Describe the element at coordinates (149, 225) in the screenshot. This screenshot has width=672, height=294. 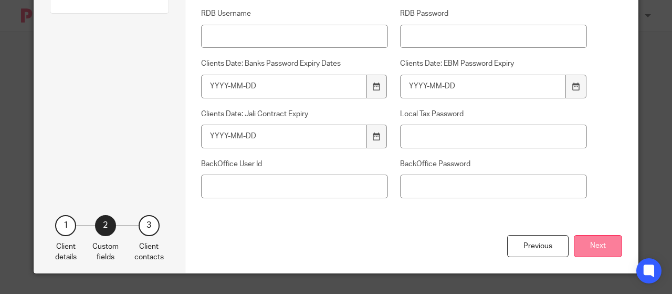
I see `div: 3` at that location.